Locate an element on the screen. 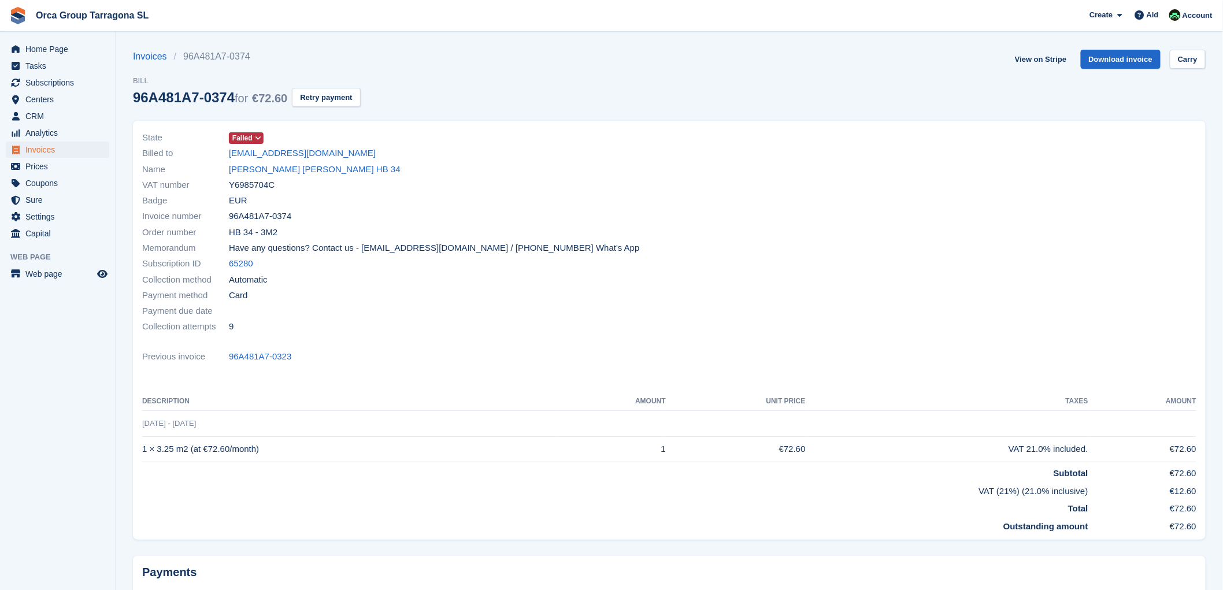 The width and height of the screenshot is (1223, 590). font: €12.60 is located at coordinates (1184, 491).